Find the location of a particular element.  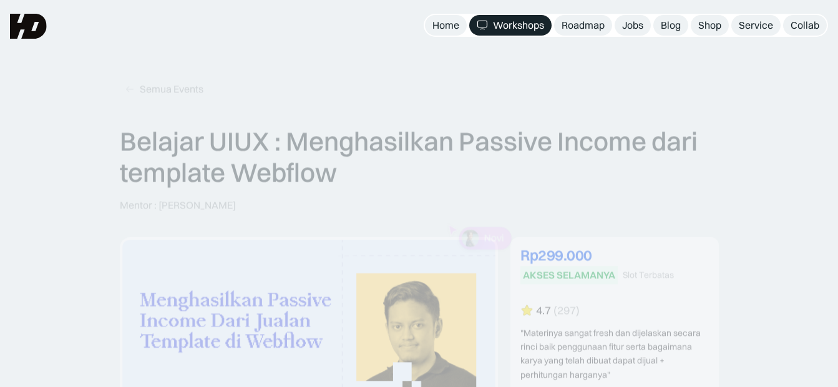

a: Workshops is located at coordinates (510, 25).